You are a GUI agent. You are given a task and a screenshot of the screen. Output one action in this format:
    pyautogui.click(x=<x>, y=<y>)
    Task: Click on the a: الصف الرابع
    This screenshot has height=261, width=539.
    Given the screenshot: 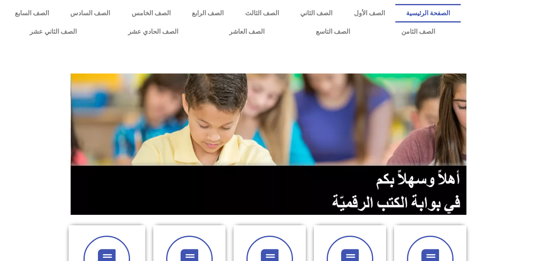 What is the action you would take?
    pyautogui.click(x=208, y=13)
    